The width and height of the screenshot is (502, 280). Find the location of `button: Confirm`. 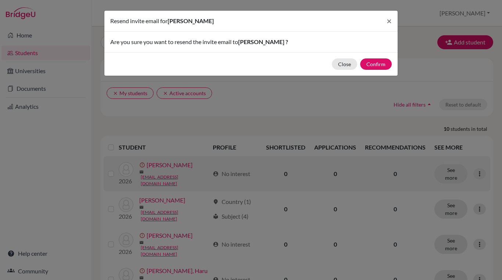

button: Confirm is located at coordinates (376, 64).